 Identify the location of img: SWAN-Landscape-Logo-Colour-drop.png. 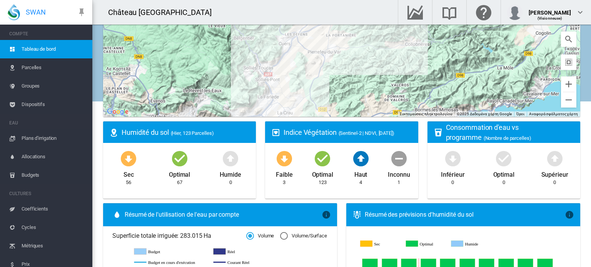
(14, 12).